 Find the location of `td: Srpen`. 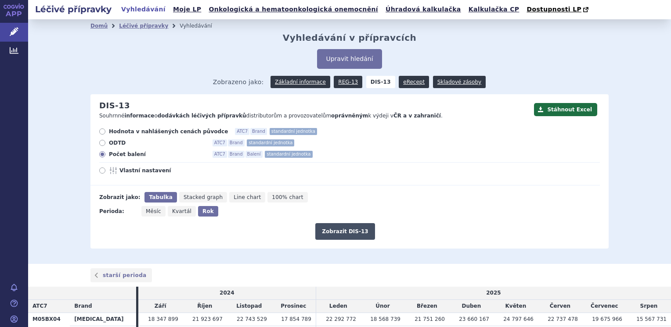

td: Srpen is located at coordinates (648, 307).